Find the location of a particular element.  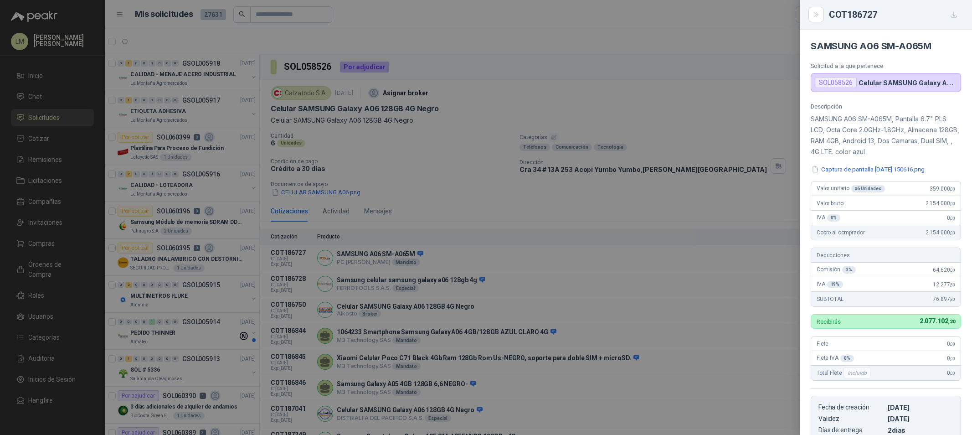

span: 76.897 is located at coordinates (944, 299).